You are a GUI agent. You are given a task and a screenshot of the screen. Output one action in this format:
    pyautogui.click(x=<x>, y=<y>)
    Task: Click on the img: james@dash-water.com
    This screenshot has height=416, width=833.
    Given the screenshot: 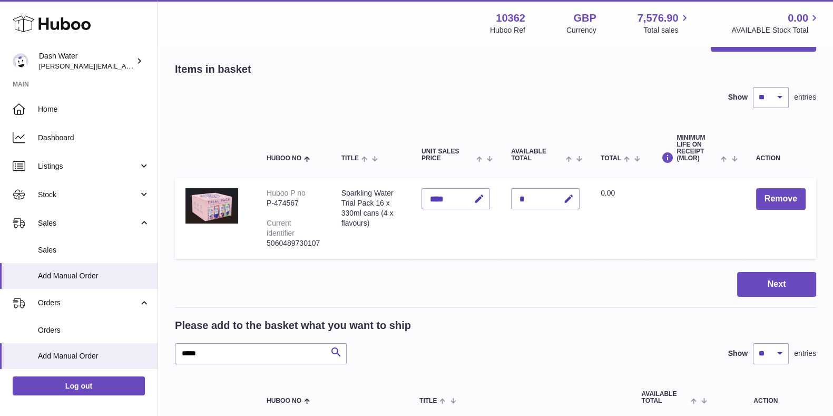 What is the action you would take?
    pyautogui.click(x=21, y=61)
    